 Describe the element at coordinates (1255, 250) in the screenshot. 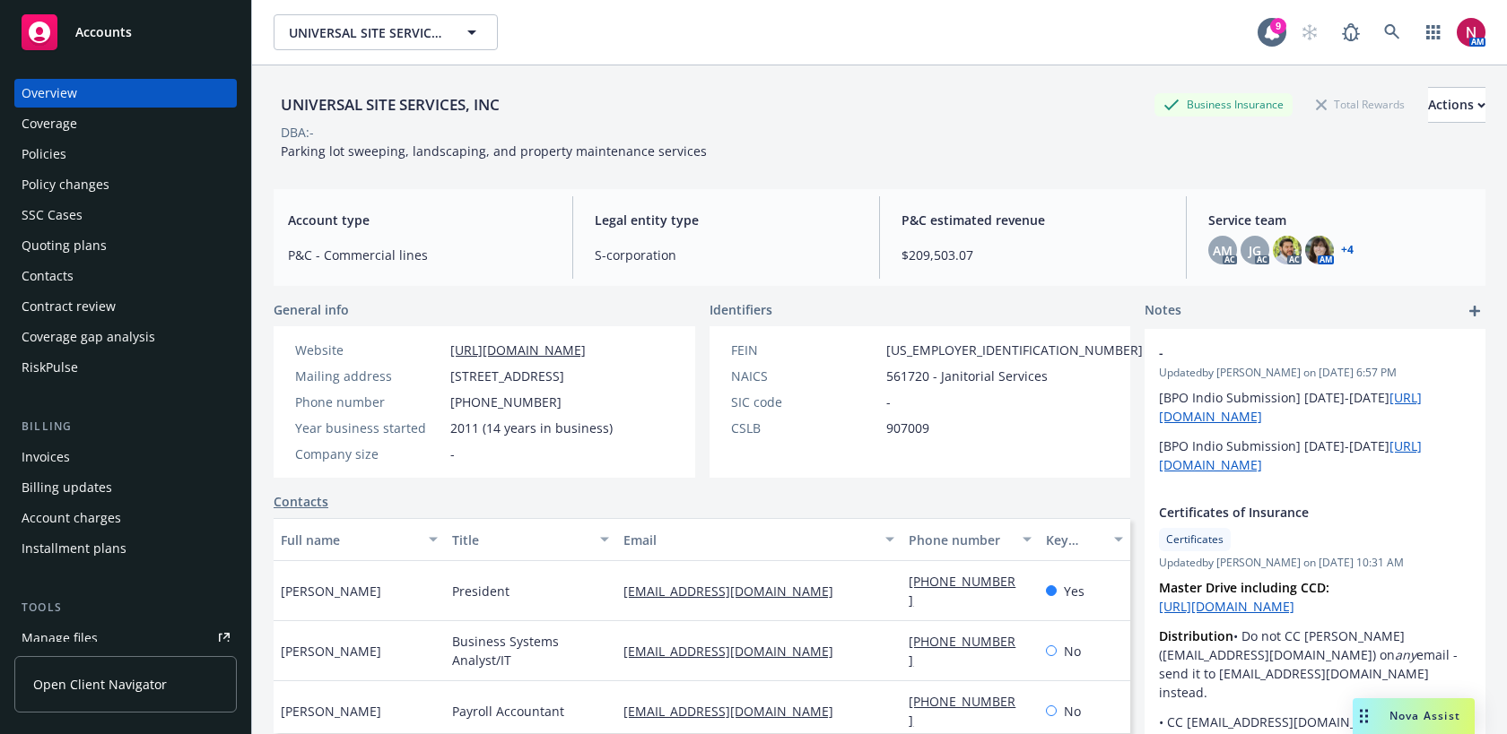

I see `span: JG` at that location.